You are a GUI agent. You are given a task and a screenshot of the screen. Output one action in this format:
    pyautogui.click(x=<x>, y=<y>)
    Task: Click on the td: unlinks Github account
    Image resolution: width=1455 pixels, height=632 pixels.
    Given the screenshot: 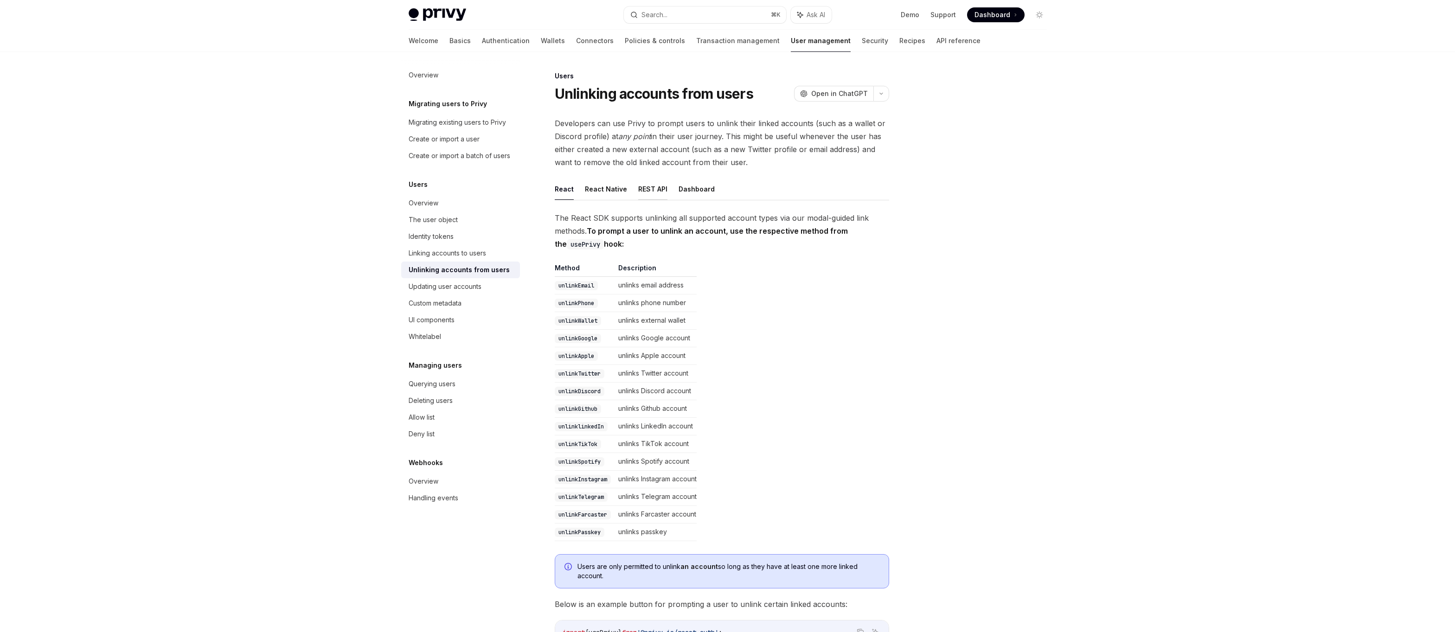 What is the action you would take?
    pyautogui.click(x=656, y=409)
    